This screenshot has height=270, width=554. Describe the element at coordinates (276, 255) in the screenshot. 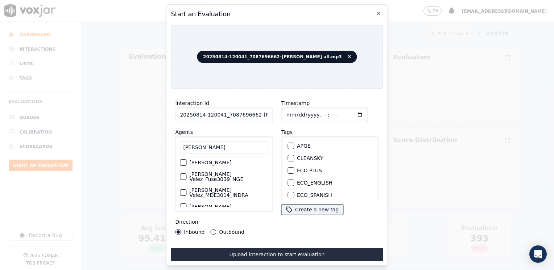

I see `button: Upload interaction to start evaluation` at that location.